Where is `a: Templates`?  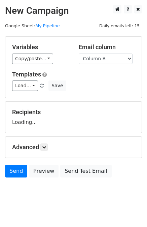
a: Templates is located at coordinates (27, 74).